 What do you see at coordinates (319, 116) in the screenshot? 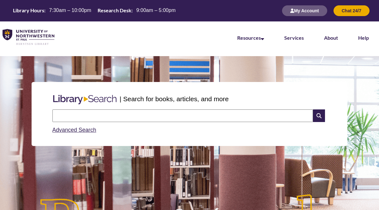
I see `i: Search` at bounding box center [319, 116].